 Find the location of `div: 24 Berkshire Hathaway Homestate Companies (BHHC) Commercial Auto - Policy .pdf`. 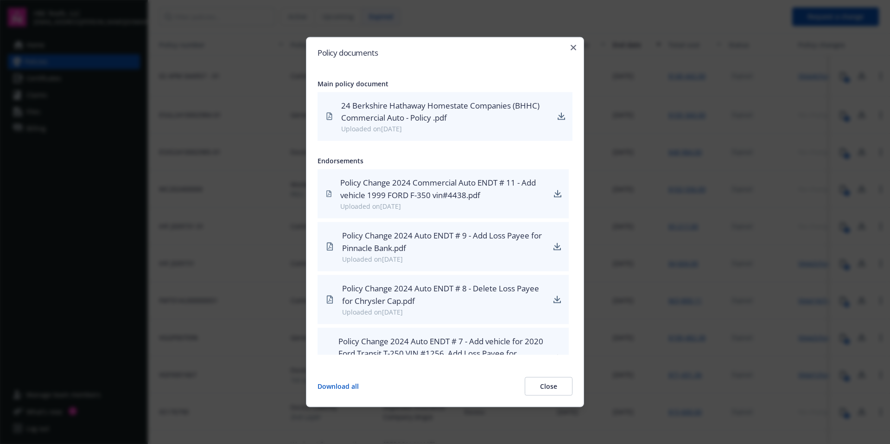

div: 24 Berkshire Hathaway Homestate Companies (BHHC) Commercial Auto - Policy .pdf is located at coordinates (446, 111).